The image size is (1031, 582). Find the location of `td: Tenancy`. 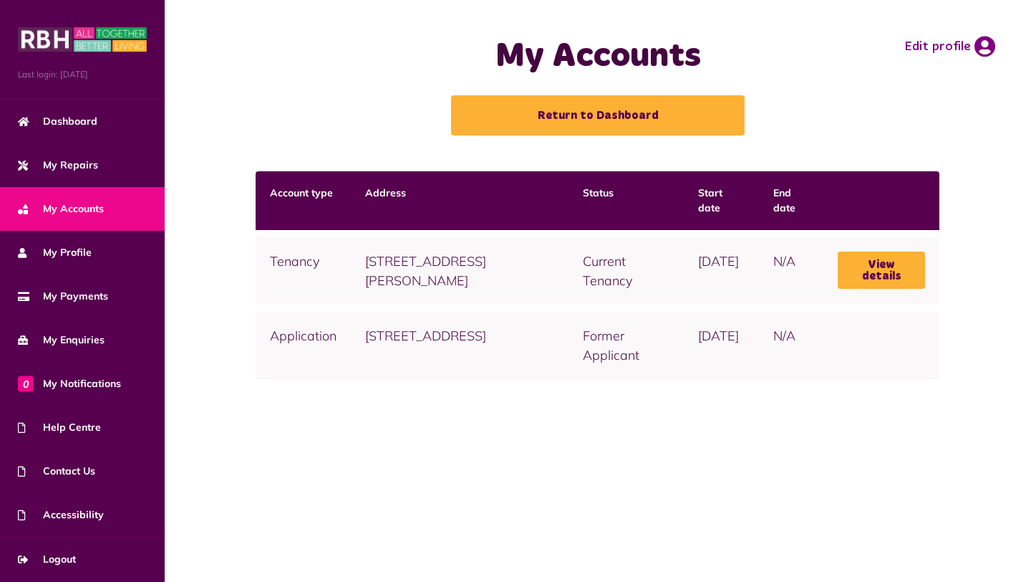

td: Tenancy is located at coordinates (303, 271).